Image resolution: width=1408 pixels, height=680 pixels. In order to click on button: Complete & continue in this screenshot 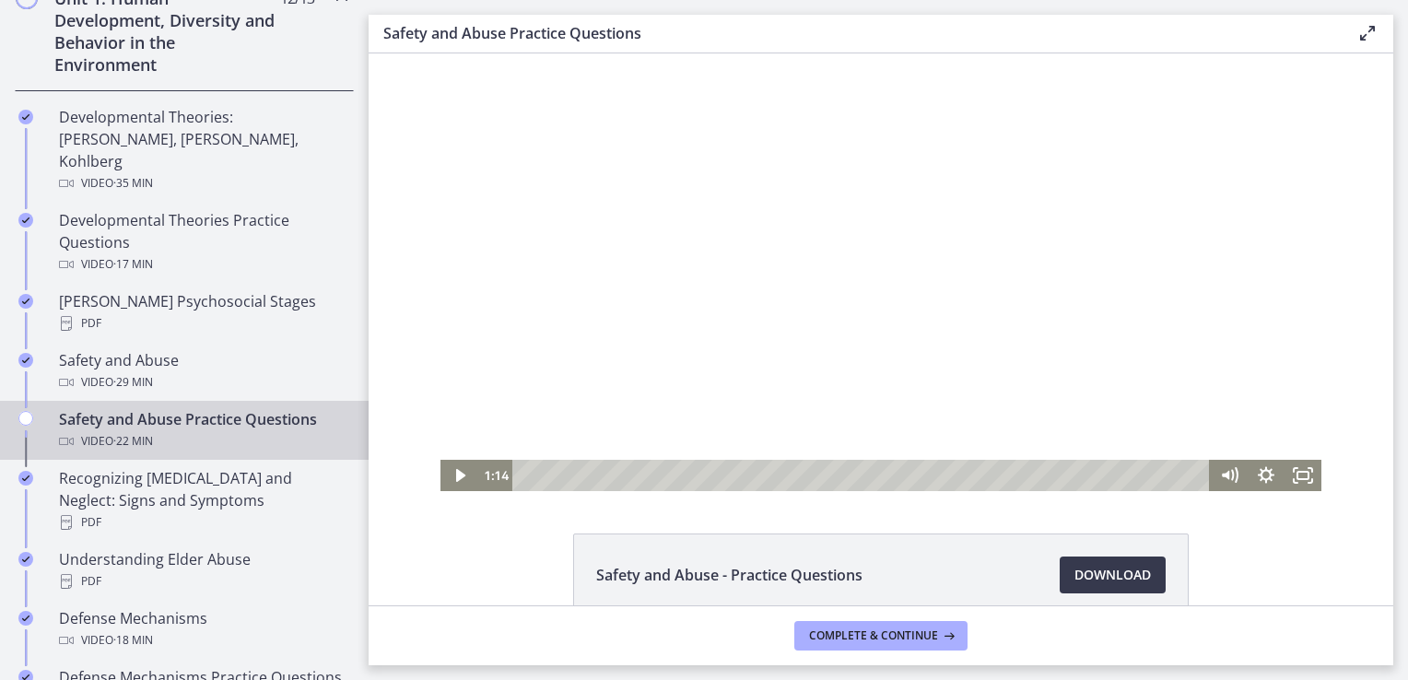, I will do `click(881, 636)`.